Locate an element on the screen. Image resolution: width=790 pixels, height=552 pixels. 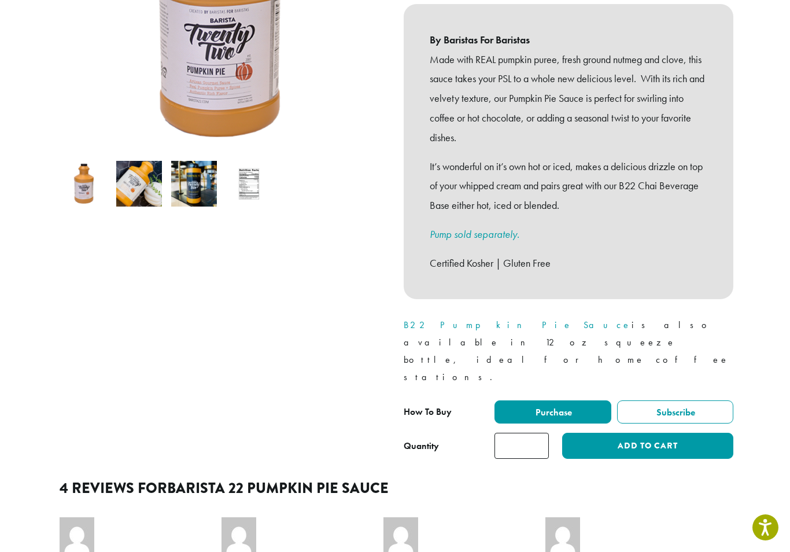
p: Made with REAL pumpkin puree, fresh ground nutmeg and clove, this sauce takes your PSL to a whole... is located at coordinates (569, 98).